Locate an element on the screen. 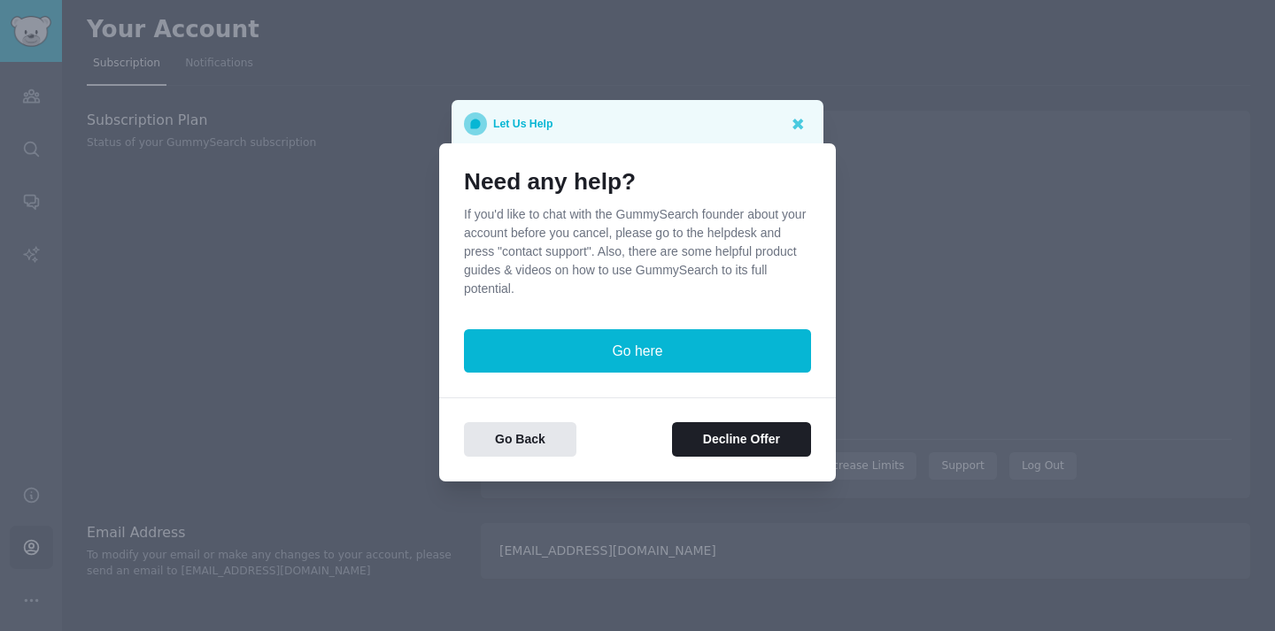 The height and width of the screenshot is (631, 1275). h1: Need any help? is located at coordinates (637, 182).